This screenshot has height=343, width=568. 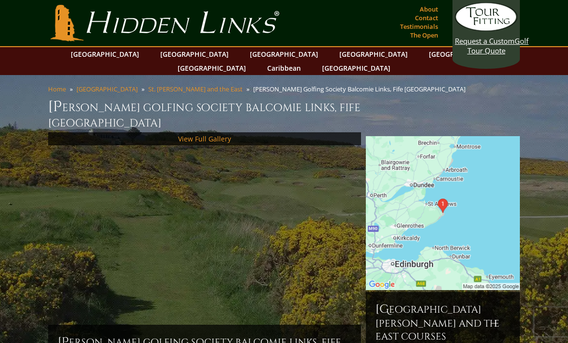 I want to click on a: Caribbean, so click(x=284, y=68).